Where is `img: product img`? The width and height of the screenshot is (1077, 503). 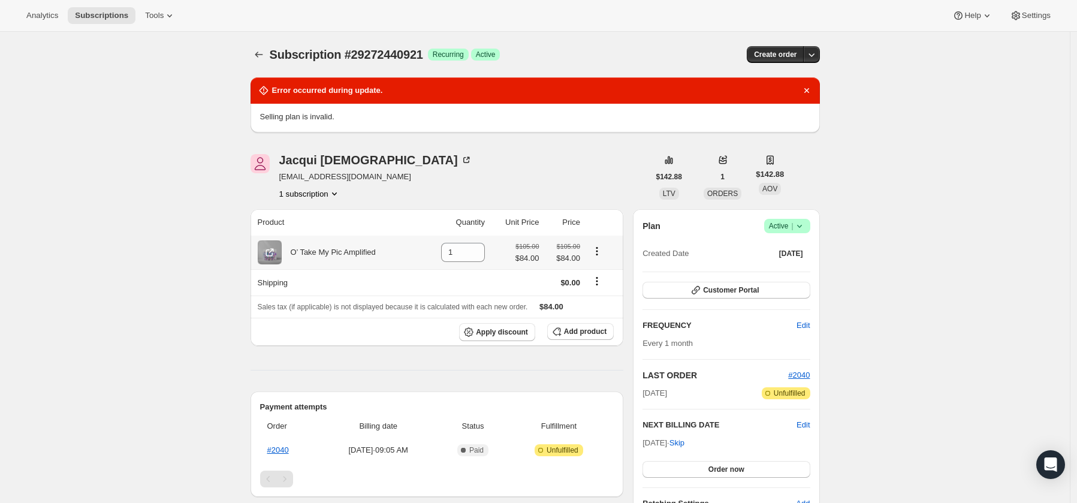 img: product img is located at coordinates (270, 252).